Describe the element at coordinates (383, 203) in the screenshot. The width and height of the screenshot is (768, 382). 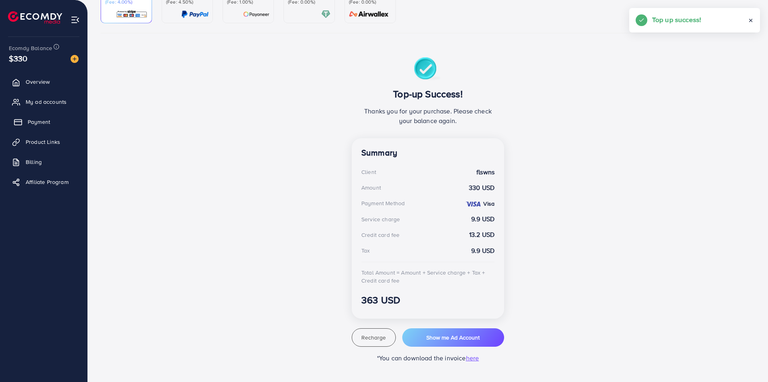
I see `div: Payment Method` at that location.